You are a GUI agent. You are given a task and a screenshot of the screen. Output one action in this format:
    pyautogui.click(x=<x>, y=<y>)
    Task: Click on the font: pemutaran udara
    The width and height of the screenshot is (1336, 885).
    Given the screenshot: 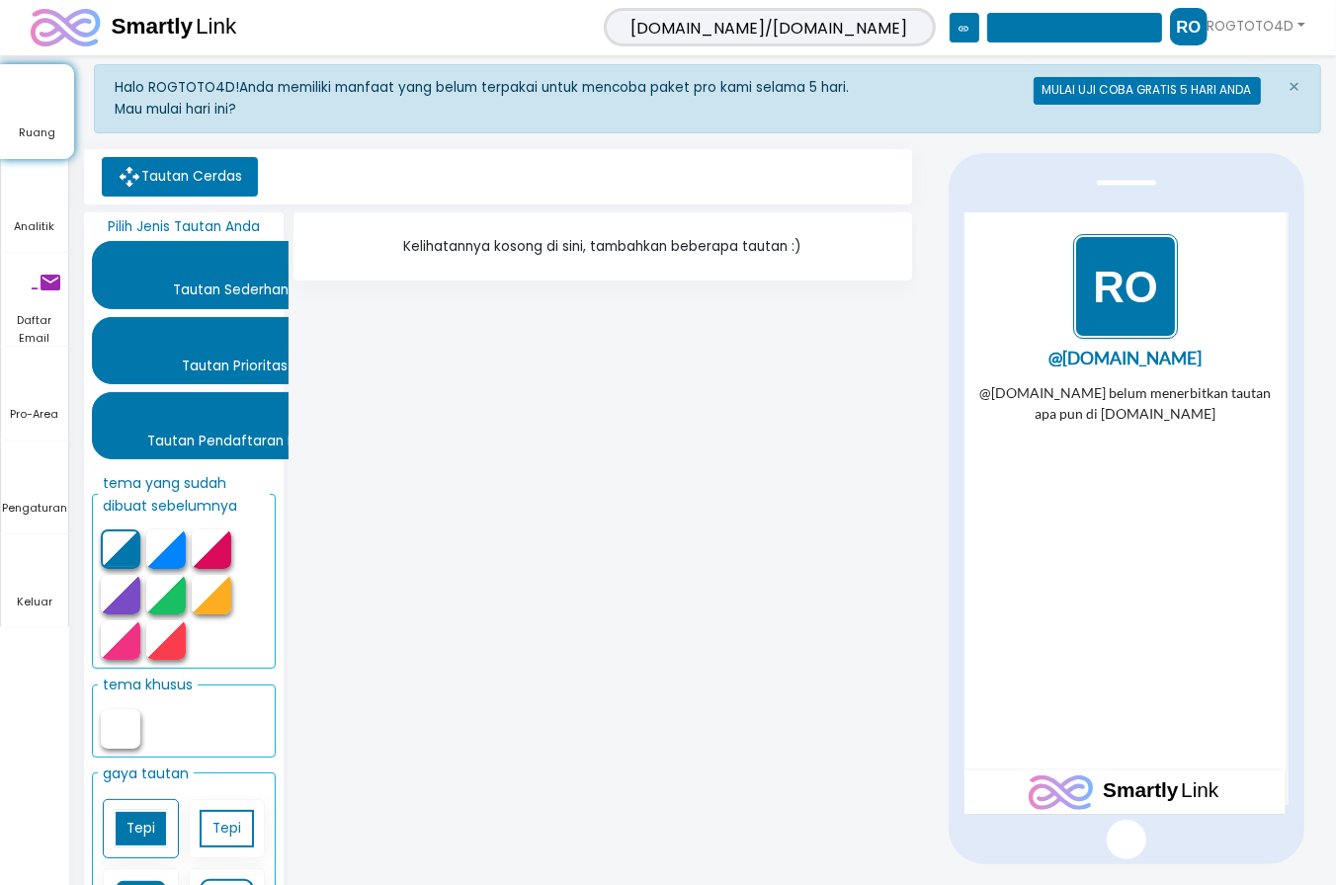 What is the action you would take?
    pyautogui.click(x=170, y=95)
    